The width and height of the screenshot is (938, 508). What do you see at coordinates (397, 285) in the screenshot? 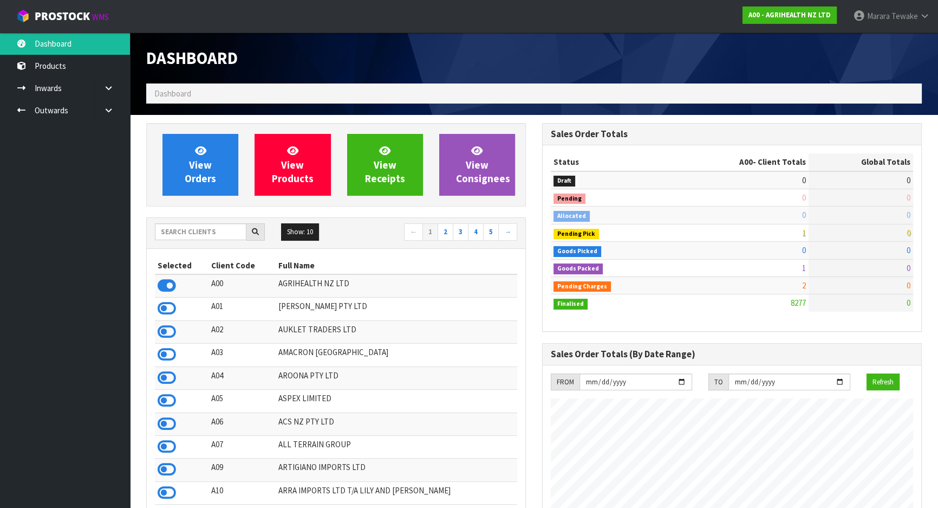
I see `td: AGRIHEALTH NZ LTD` at bounding box center [397, 285].